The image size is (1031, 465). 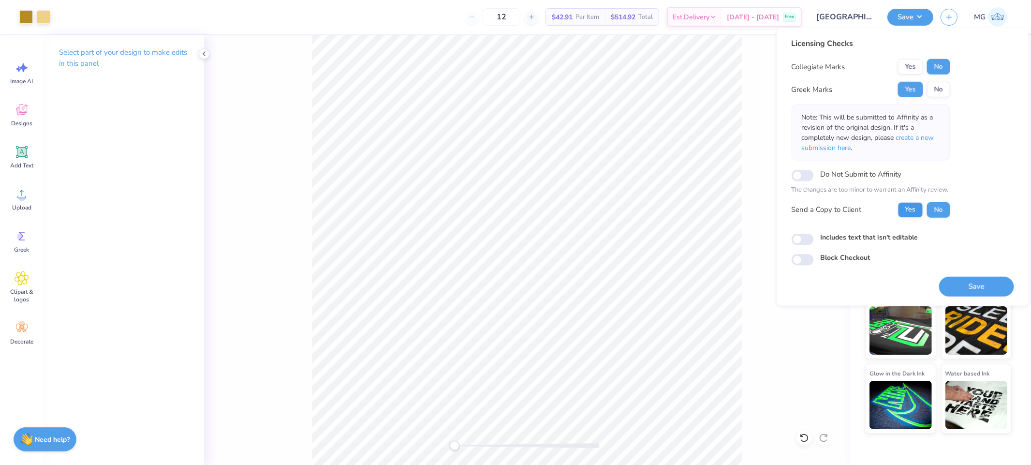 I want to click on span: Image AI, so click(x=22, y=81).